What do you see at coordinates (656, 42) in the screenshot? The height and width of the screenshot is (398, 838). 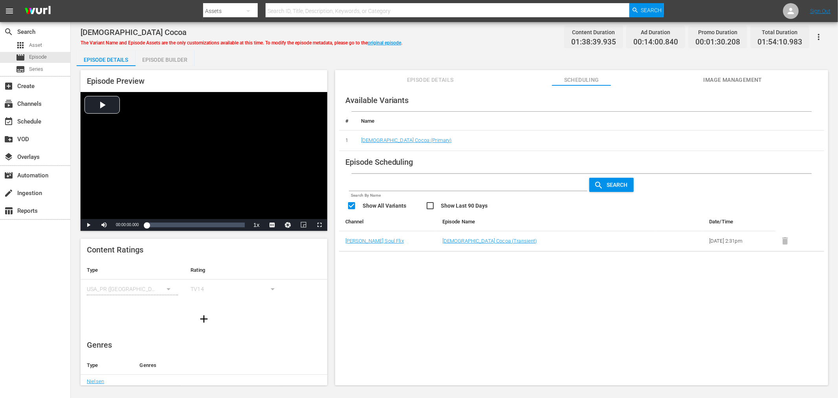 I see `span: 00:14:00.840` at bounding box center [656, 42].